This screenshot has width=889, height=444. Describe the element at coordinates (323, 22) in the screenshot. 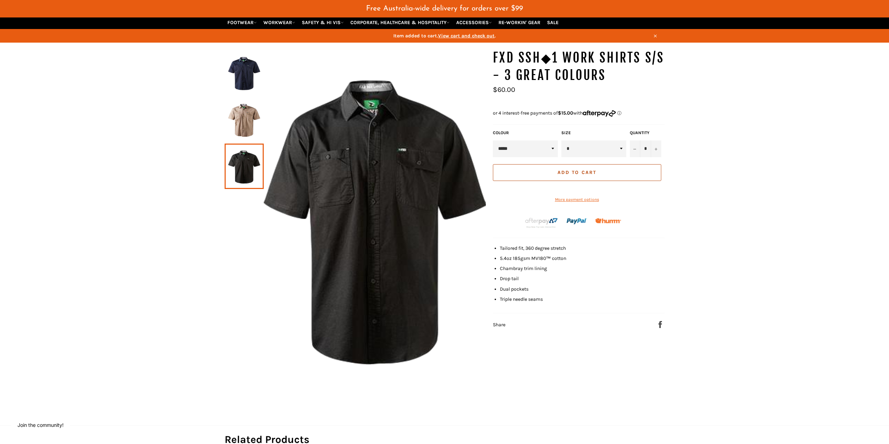

I see `a: SAFETY & HI VIS` at that location.